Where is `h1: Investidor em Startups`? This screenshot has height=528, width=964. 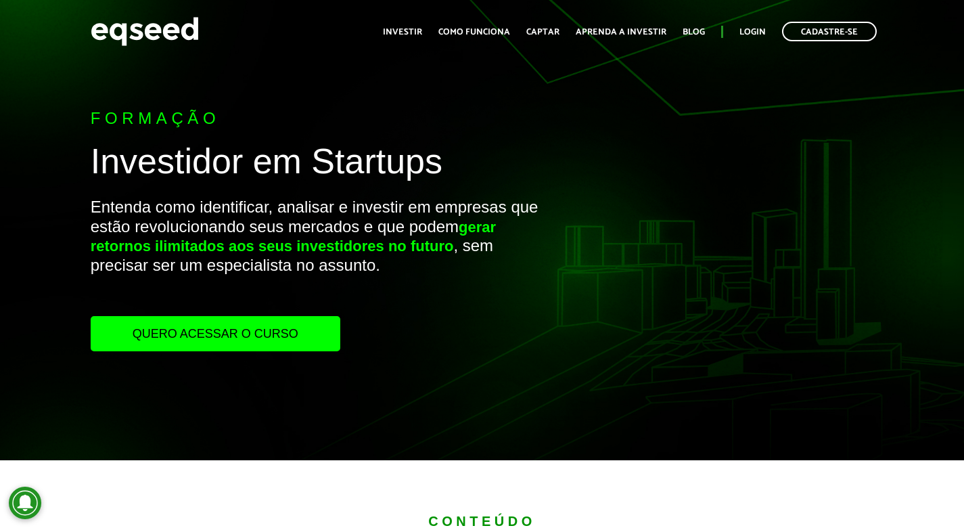
h1: Investidor em Startups is located at coordinates (321, 164).